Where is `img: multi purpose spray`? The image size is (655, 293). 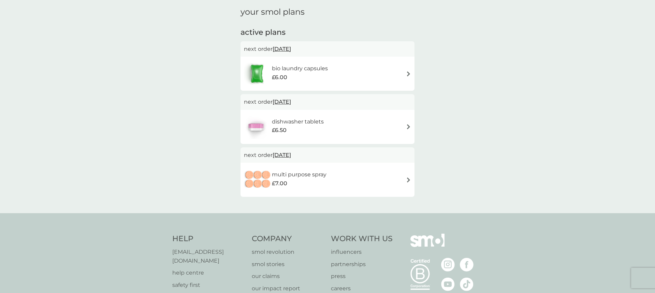
img: multi purpose spray is located at coordinates (258, 180).